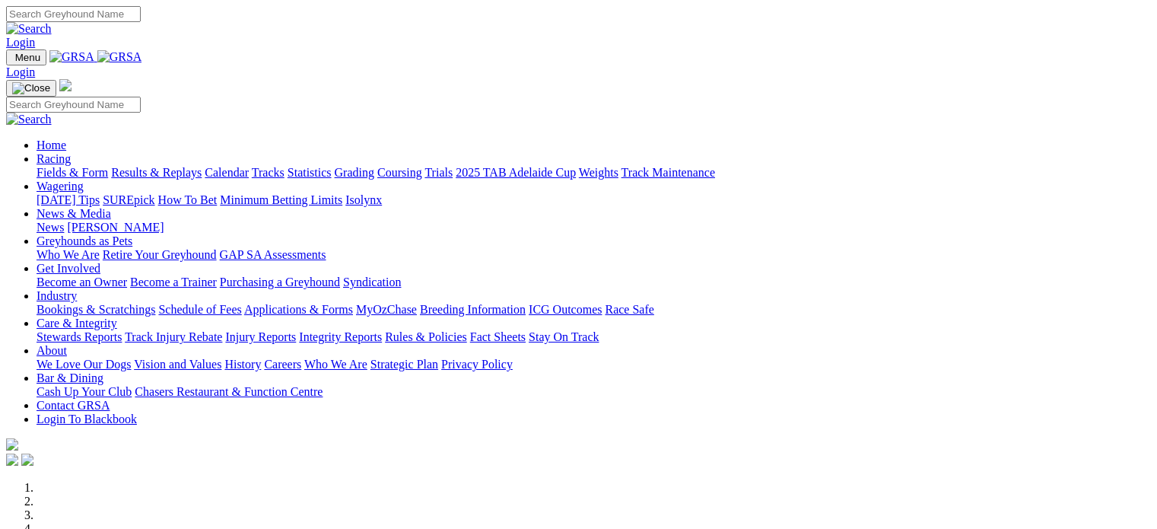 This screenshot has width=1157, height=529. What do you see at coordinates (404, 364) in the screenshot?
I see `a: Strategic Plan` at bounding box center [404, 364].